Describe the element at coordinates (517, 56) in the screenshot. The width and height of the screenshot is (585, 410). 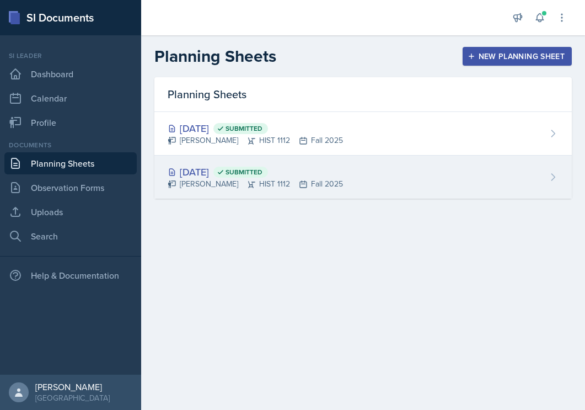
I see `div: New Planning Sheet` at that location.